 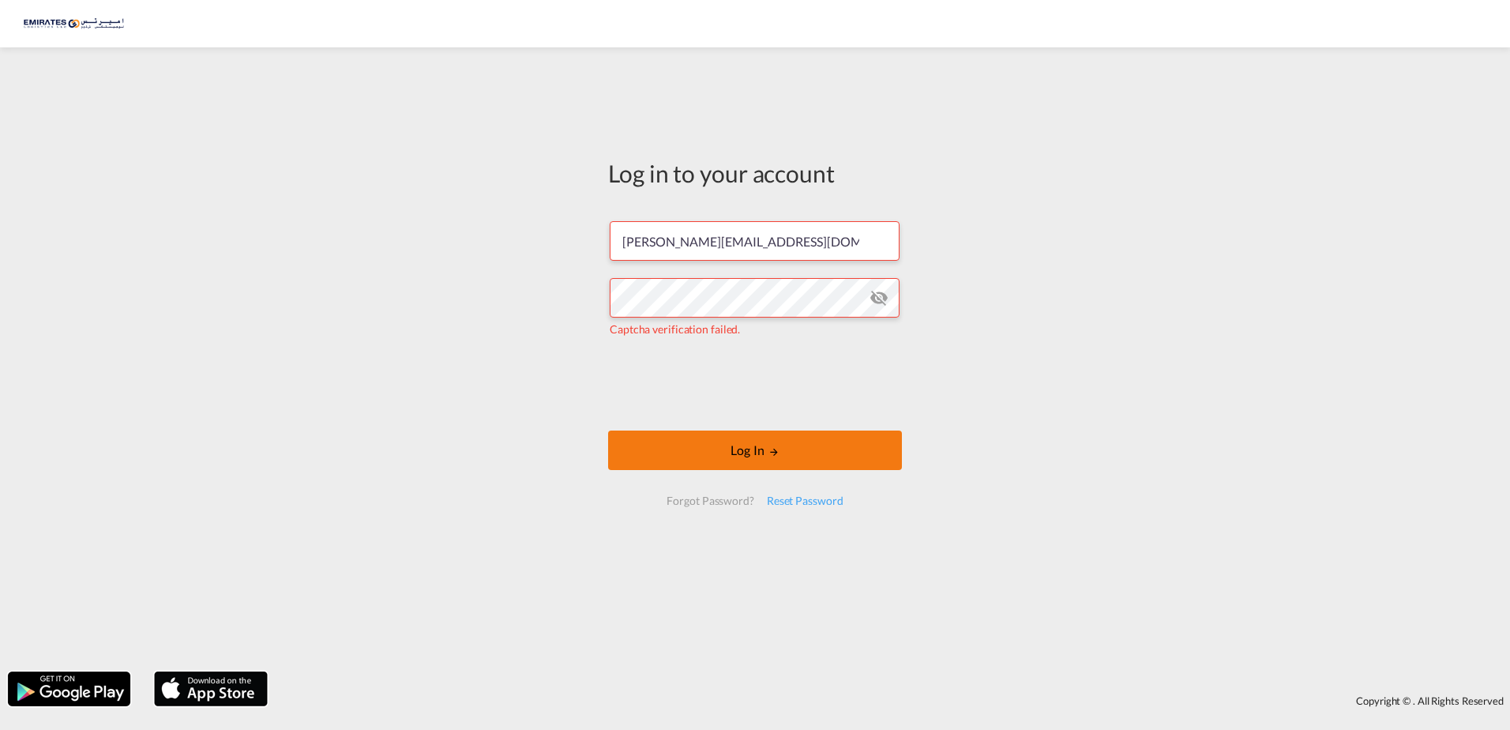 I want to click on img: apple.png, so click(x=211, y=689).